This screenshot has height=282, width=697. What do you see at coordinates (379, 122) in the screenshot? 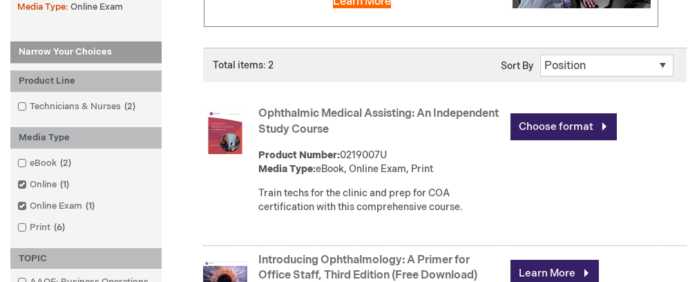
I see `a: Ophthalmic Medical Assisting: An Independent Study Course` at bounding box center [379, 122].